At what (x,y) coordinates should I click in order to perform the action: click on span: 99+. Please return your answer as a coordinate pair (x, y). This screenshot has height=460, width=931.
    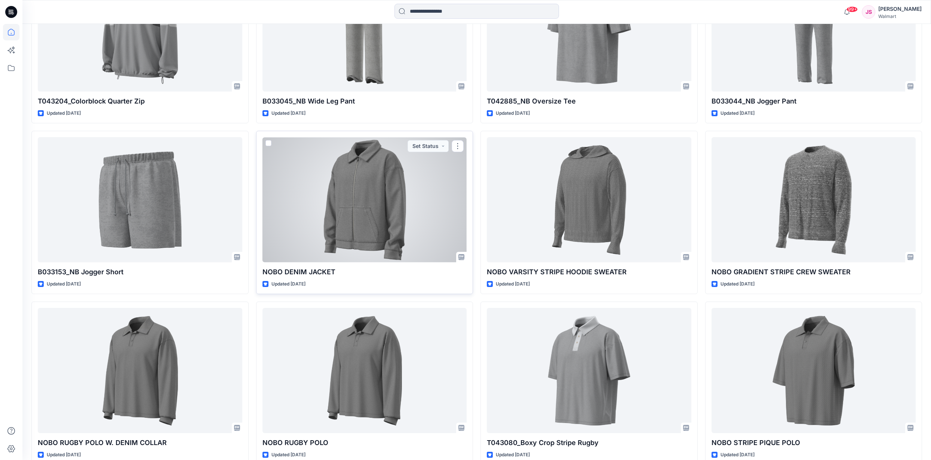
    Looking at the image, I should click on (852, 9).